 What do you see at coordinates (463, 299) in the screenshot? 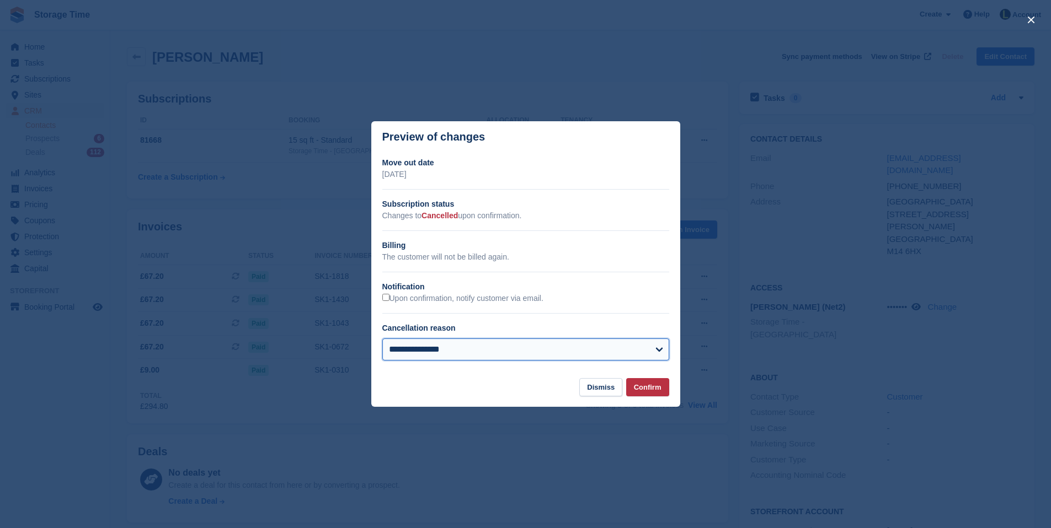
I see `label: Upon confirmation, notify customer via email.` at bounding box center [463, 299].